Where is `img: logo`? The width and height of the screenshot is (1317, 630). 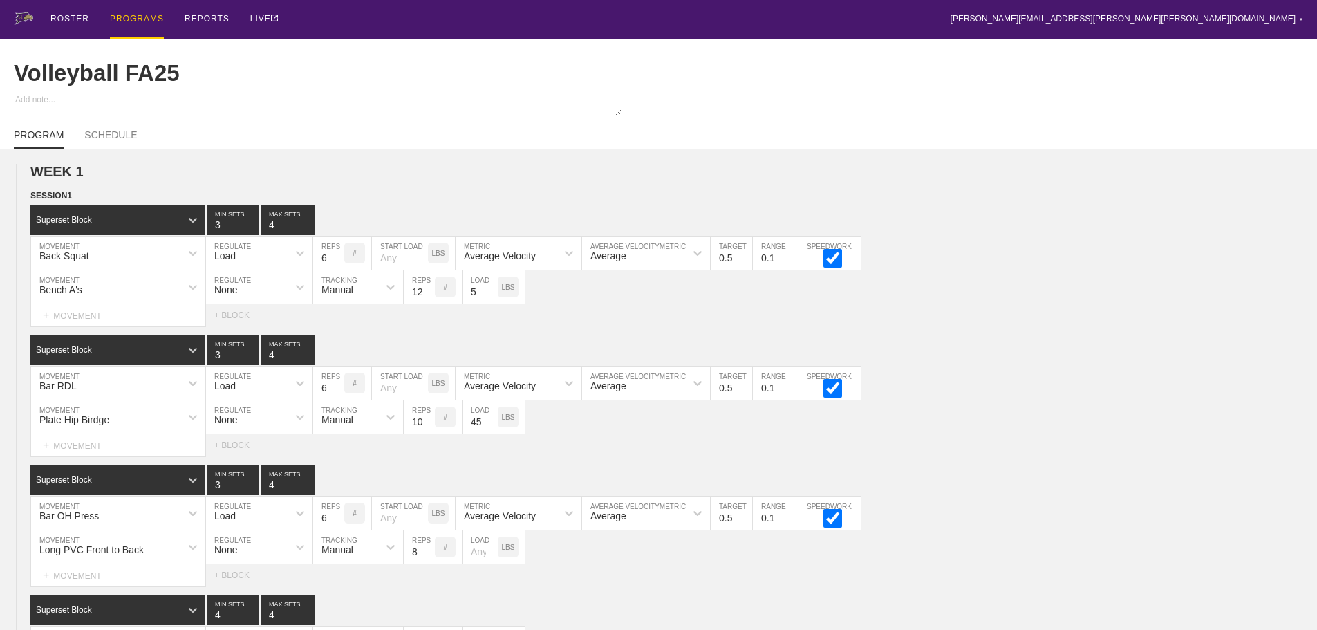 img: logo is located at coordinates (24, 19).